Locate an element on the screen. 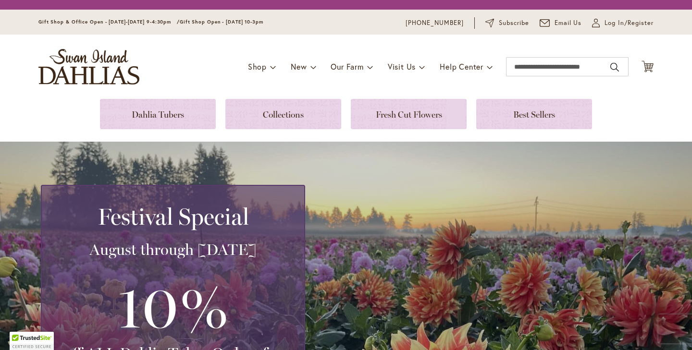 The width and height of the screenshot is (692, 350). a: Subscribe is located at coordinates (507, 23).